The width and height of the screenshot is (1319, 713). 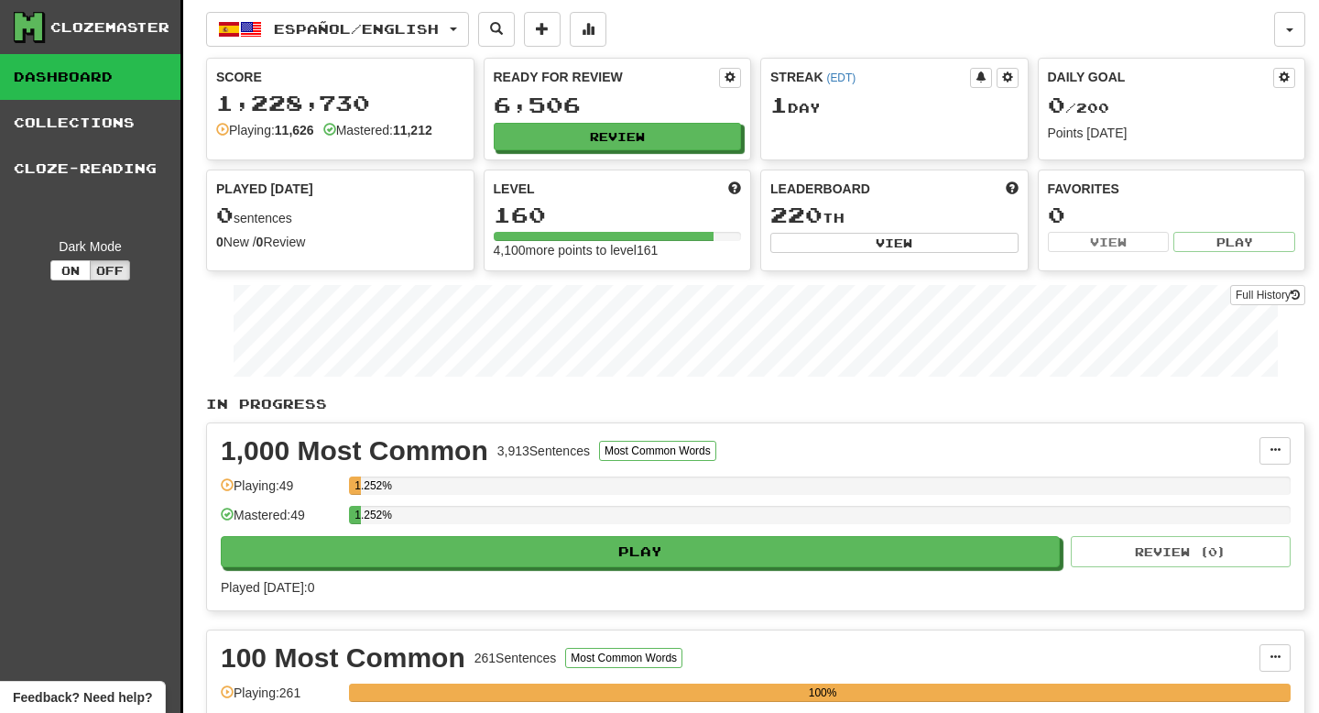 What do you see at coordinates (377, 130) in the screenshot?
I see `div: Mastered:` at bounding box center [377, 130].